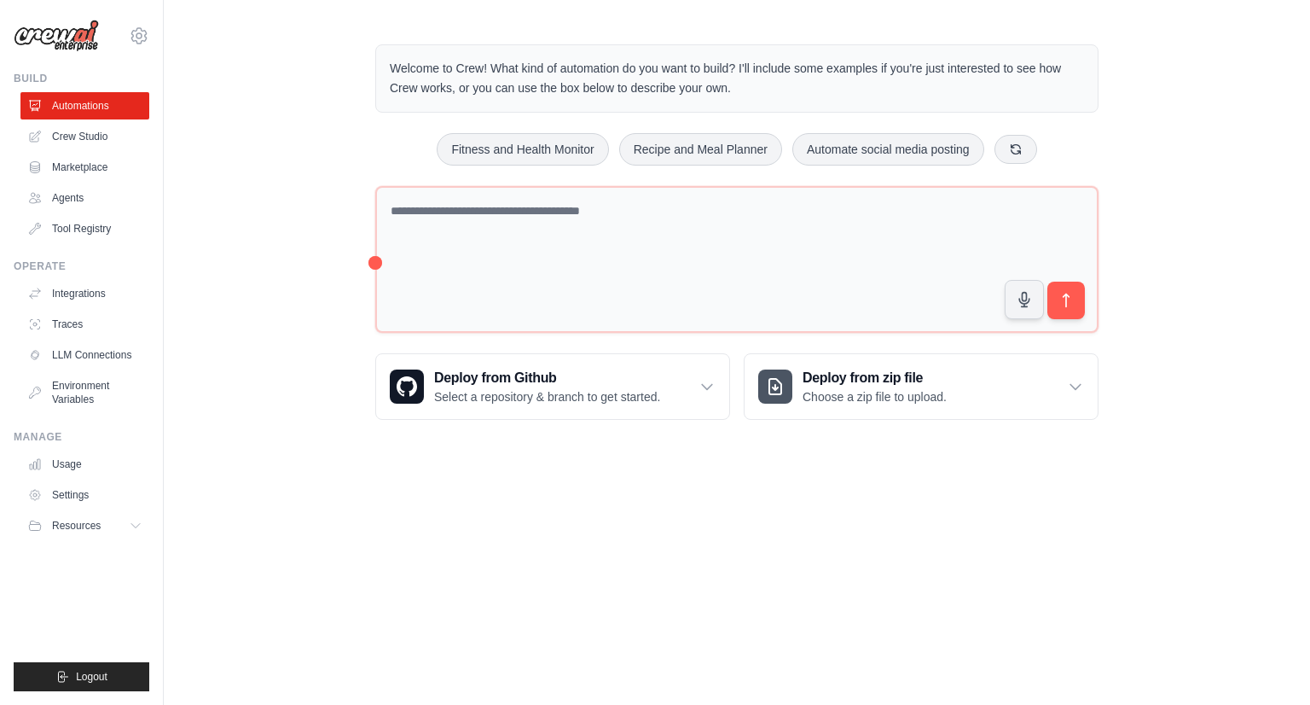 Image resolution: width=1310 pixels, height=705 pixels. I want to click on p: Select a repository & branch to get started., so click(547, 397).